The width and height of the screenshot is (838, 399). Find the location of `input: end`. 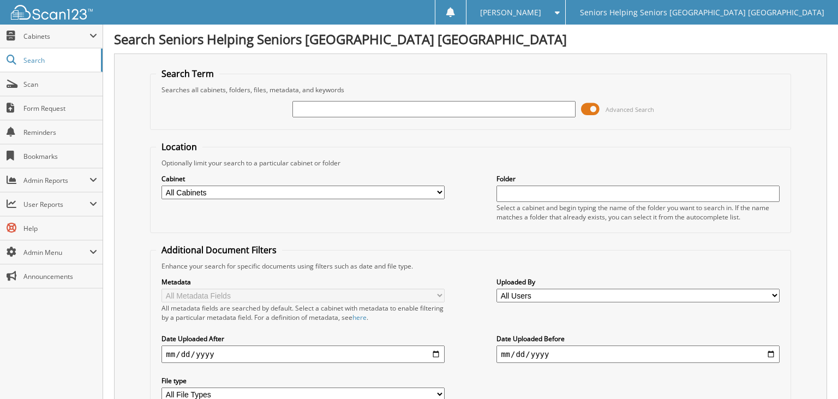

input: end is located at coordinates (638, 354).